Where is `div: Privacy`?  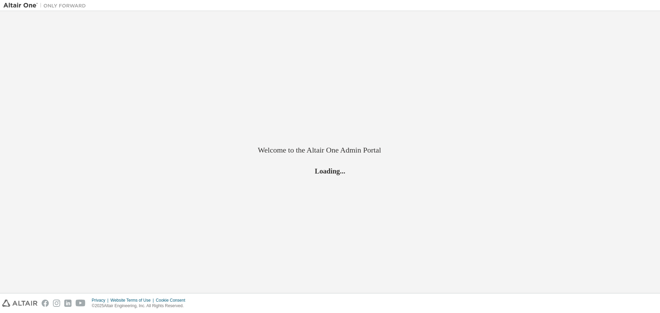 div: Privacy is located at coordinates (101, 301).